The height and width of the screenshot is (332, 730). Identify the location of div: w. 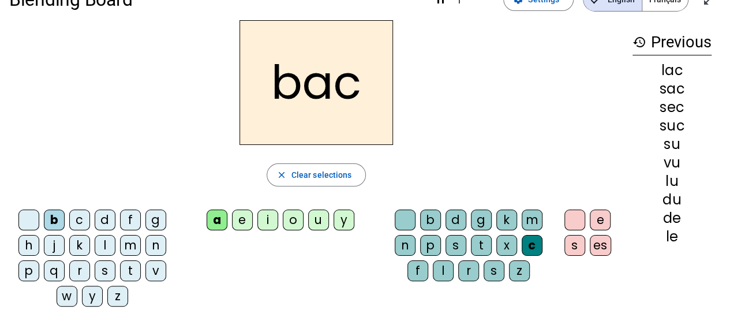
(67, 296).